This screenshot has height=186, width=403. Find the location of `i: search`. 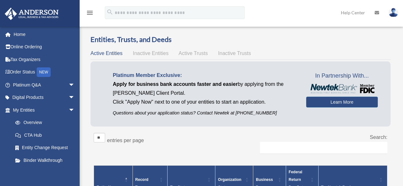

i: search is located at coordinates (110, 12).